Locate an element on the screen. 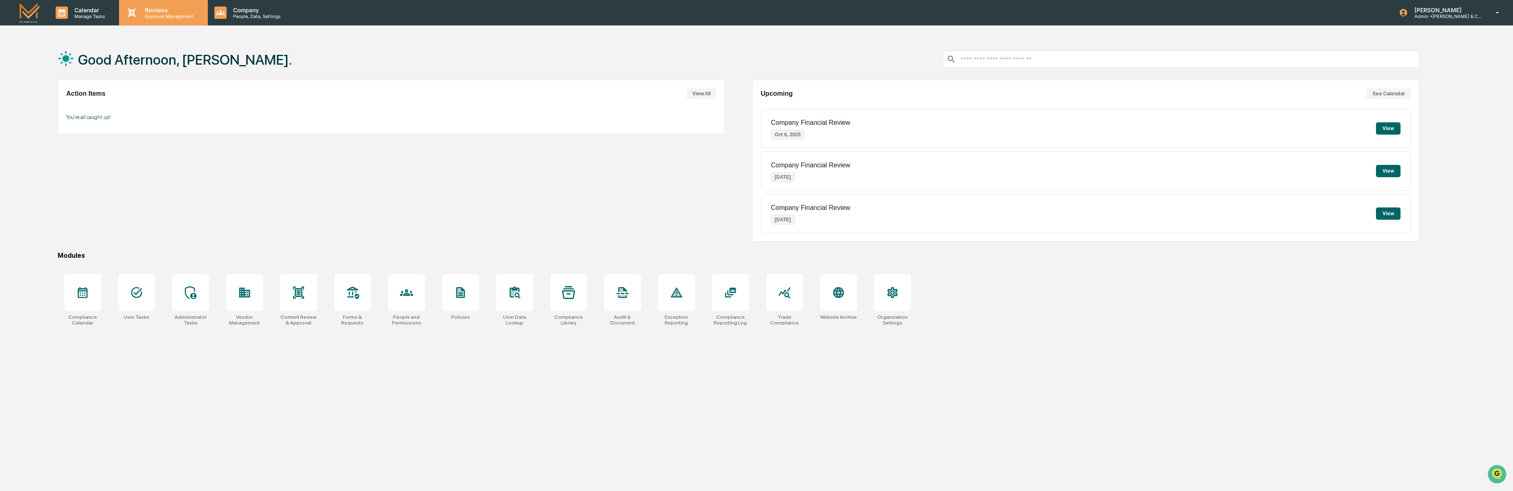 This screenshot has width=1513, height=491. img: logo is located at coordinates (29, 12).